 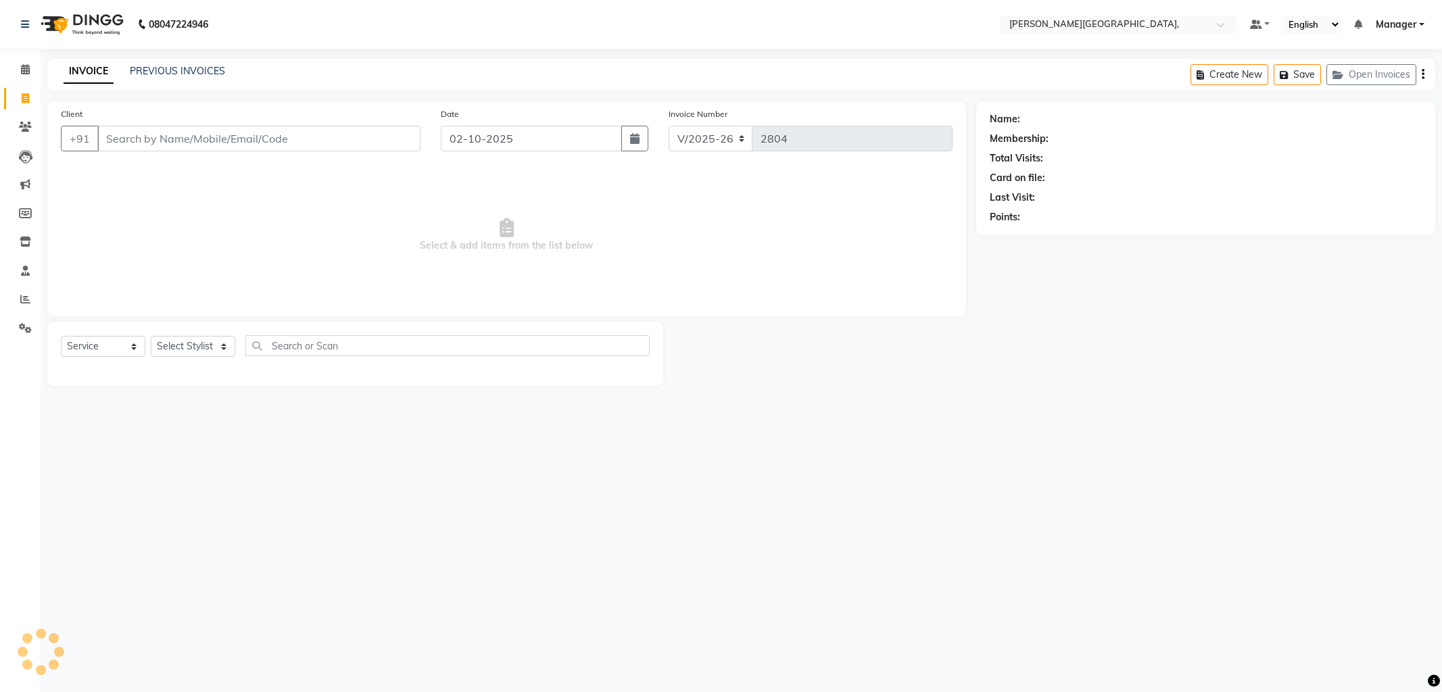 What do you see at coordinates (80, 139) in the screenshot?
I see `button: +91` at bounding box center [80, 139].